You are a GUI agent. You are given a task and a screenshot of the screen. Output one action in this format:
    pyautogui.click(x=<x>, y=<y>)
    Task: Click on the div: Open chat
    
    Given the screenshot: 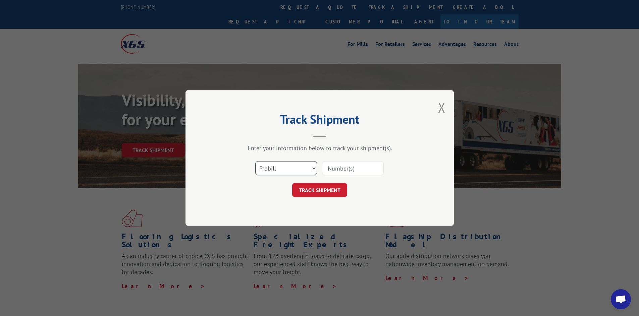 What is the action you would take?
    pyautogui.click(x=621, y=300)
    